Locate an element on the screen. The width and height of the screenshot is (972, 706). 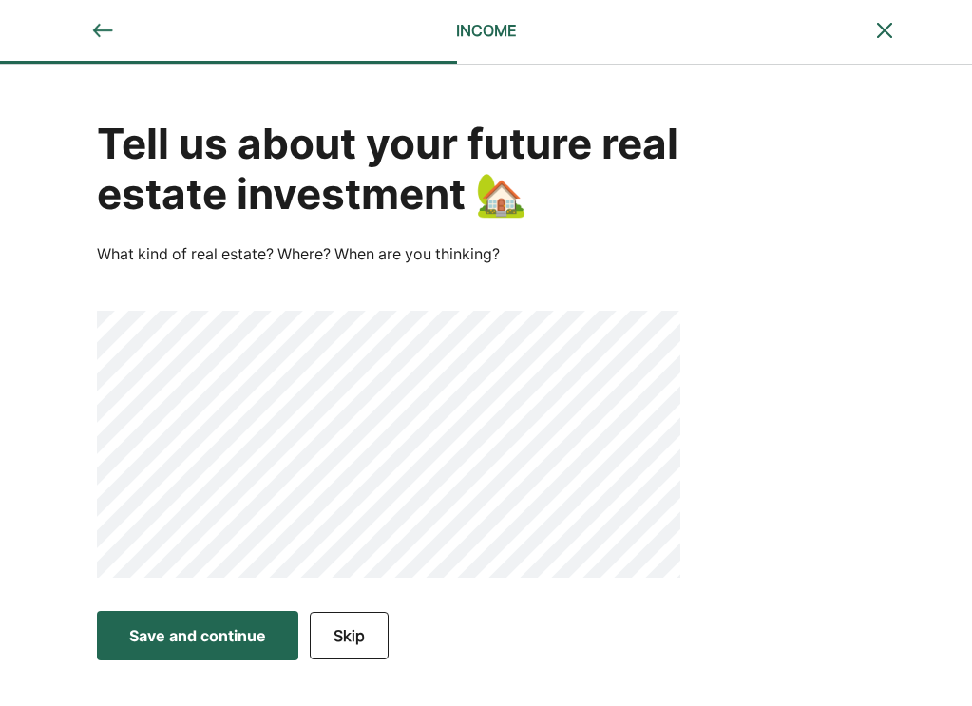
div: INCOME is located at coordinates (485, 30).